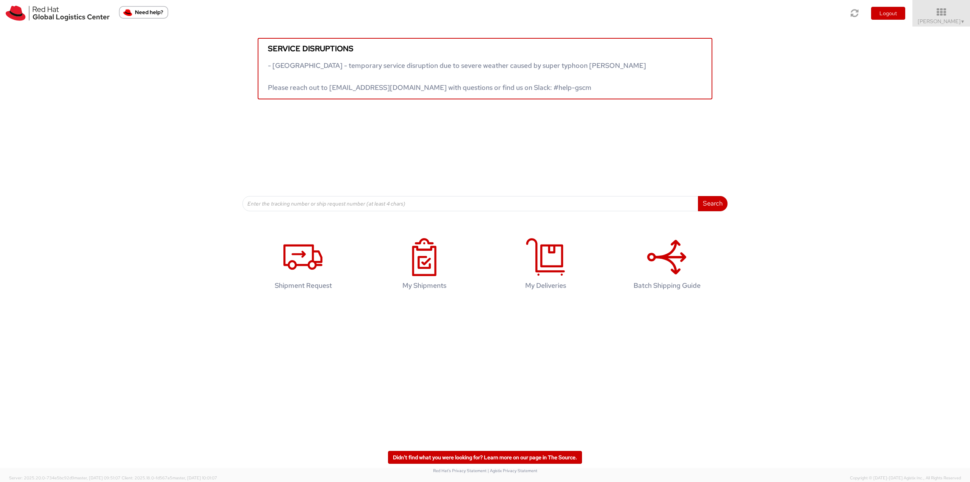 The height and width of the screenshot is (482, 970). I want to click on button: Search, so click(713, 204).